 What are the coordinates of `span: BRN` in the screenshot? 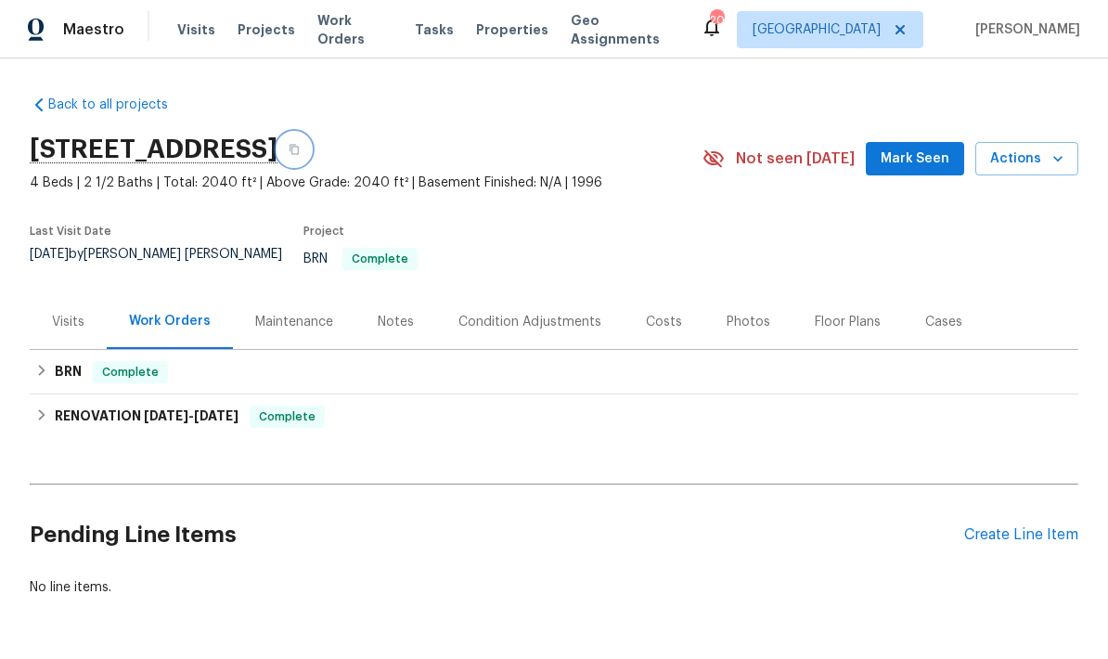 It's located at (360, 259).